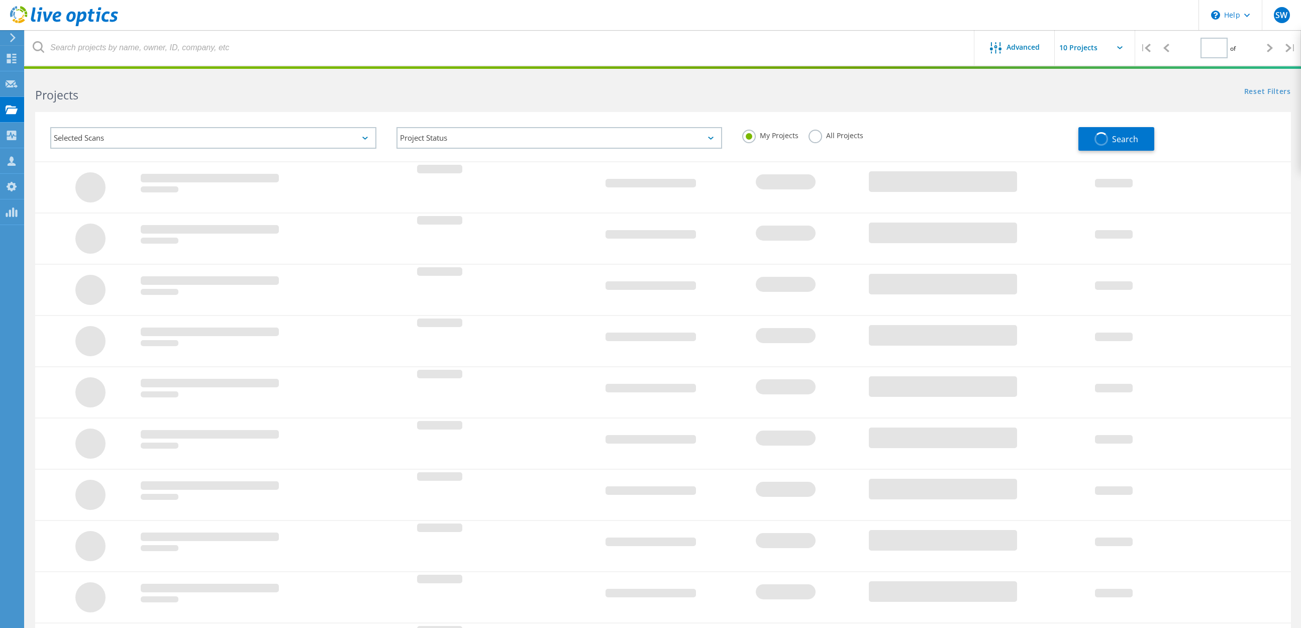  Describe the element at coordinates (1023, 47) in the screenshot. I see `span: Advanced` at that location.